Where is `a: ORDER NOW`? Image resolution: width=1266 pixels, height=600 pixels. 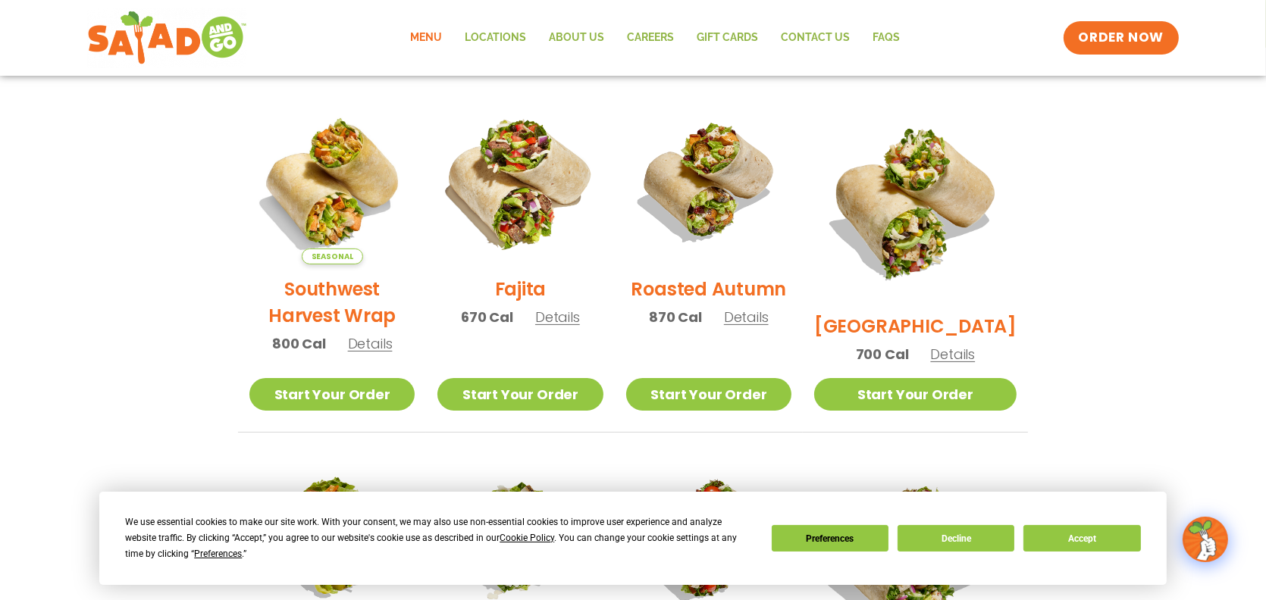 a: ORDER NOW is located at coordinates (1121, 38).